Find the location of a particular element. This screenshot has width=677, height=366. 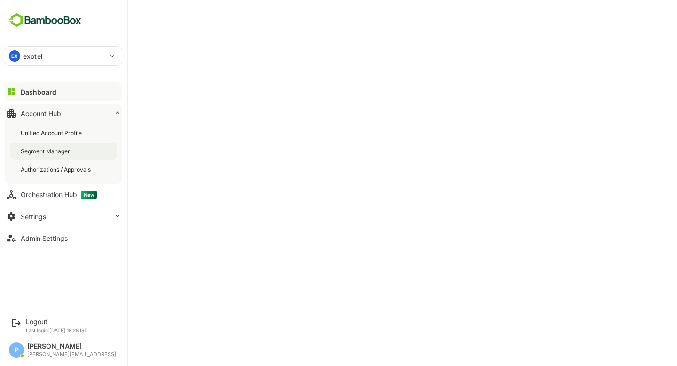

img: BambooboxFullLogoMark.5f36c76dfaba33ec1ec1367b70bb1252.svg is located at coordinates (44, 20).